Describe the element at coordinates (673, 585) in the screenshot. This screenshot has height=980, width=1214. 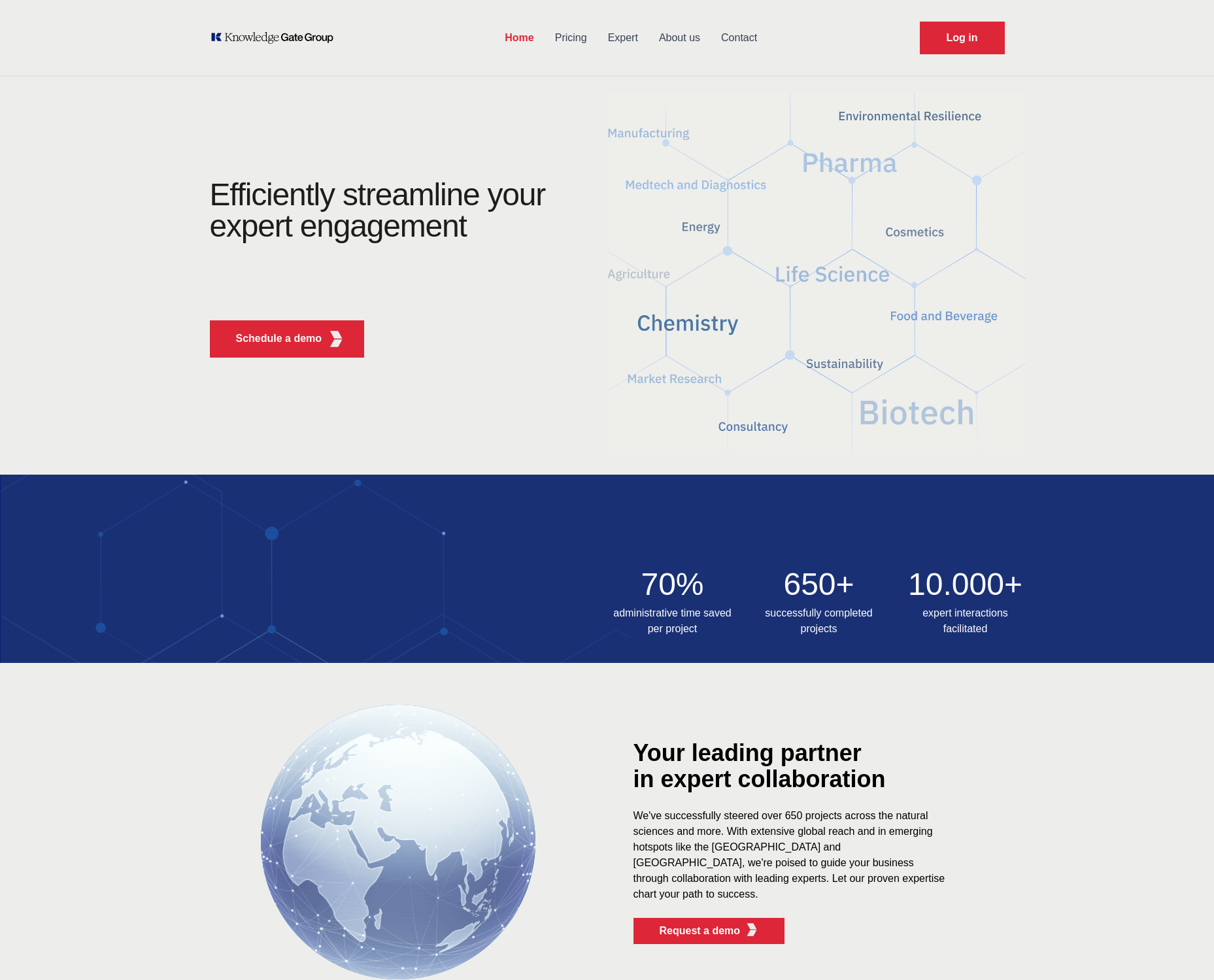
I see `h2: 70%` at that location.